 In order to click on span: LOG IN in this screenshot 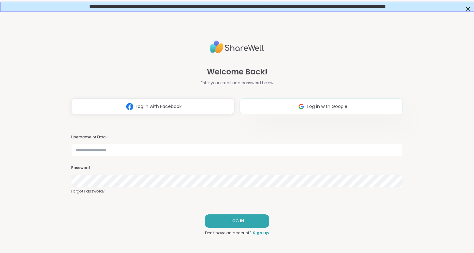, I will do `click(237, 221)`.